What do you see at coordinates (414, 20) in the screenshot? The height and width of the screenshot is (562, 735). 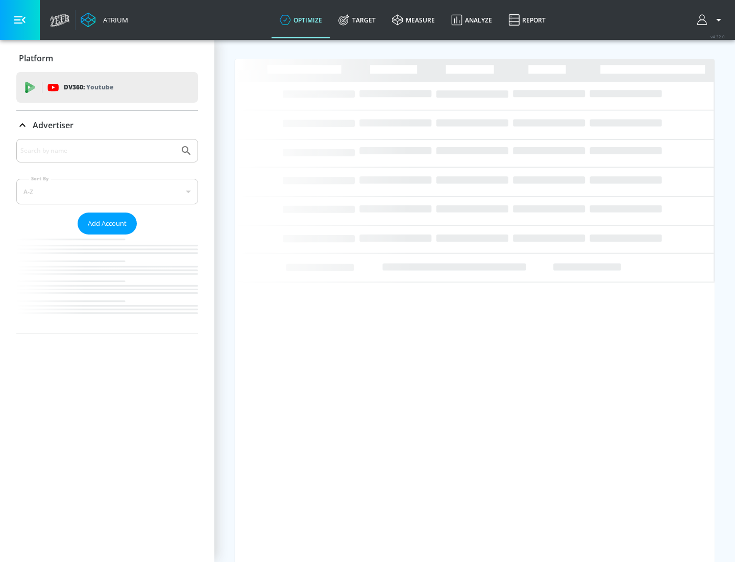 I see `a: measure` at bounding box center [414, 20].